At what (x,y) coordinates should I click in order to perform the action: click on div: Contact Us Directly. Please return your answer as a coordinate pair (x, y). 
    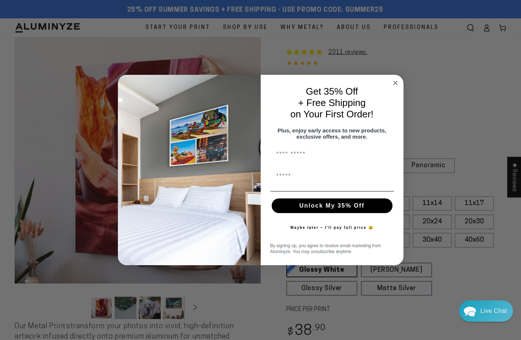
    Looking at the image, I should click on (494, 311).